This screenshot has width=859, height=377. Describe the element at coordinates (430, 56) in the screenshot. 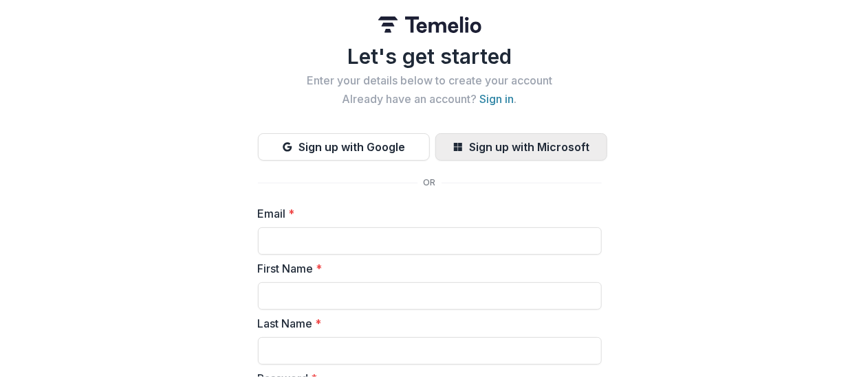

I see `h1: Let's get started` at that location.